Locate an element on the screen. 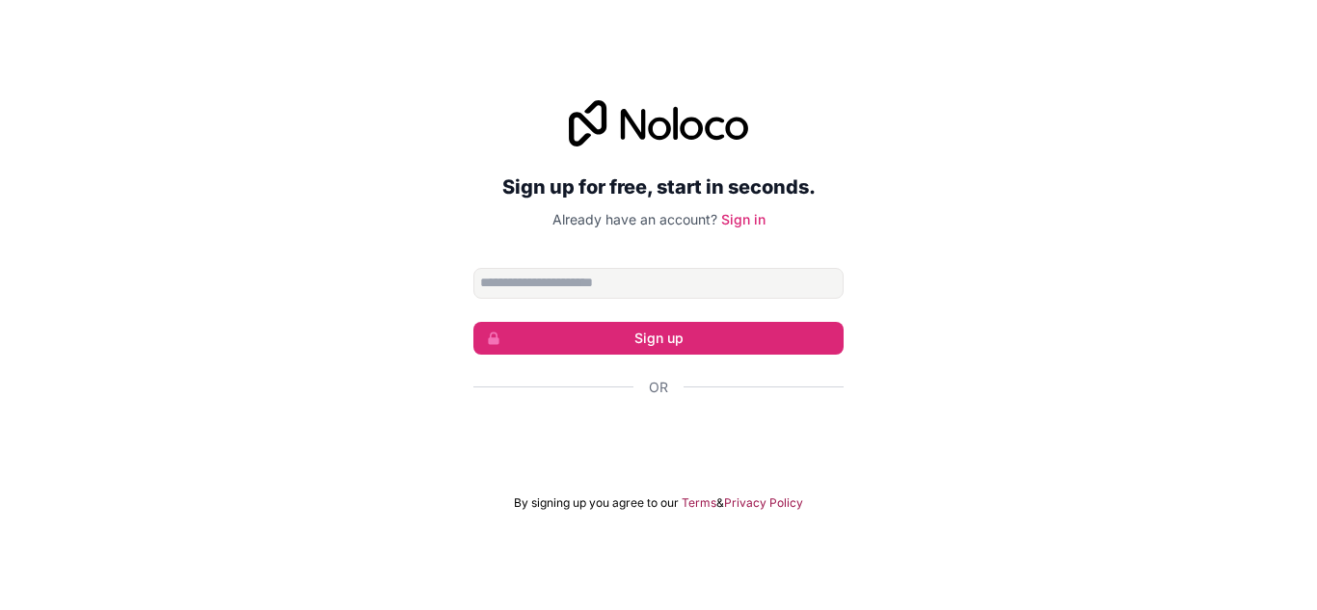  a: Terms is located at coordinates (699, 503).